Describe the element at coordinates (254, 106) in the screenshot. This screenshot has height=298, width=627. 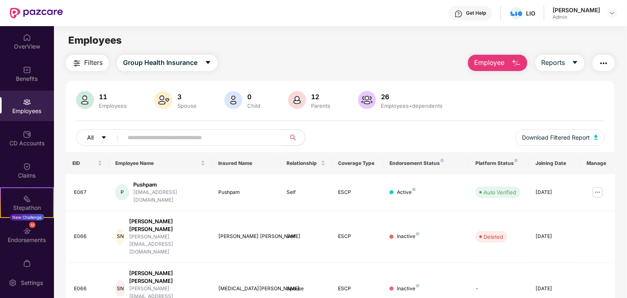
I see `div: Child` at that location.